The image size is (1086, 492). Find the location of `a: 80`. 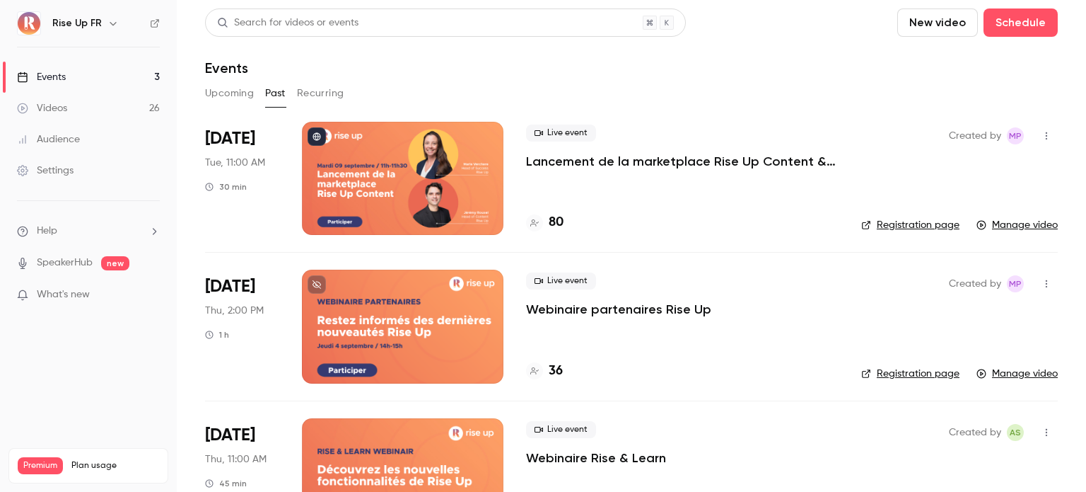

a: 80 is located at coordinates (545, 222).